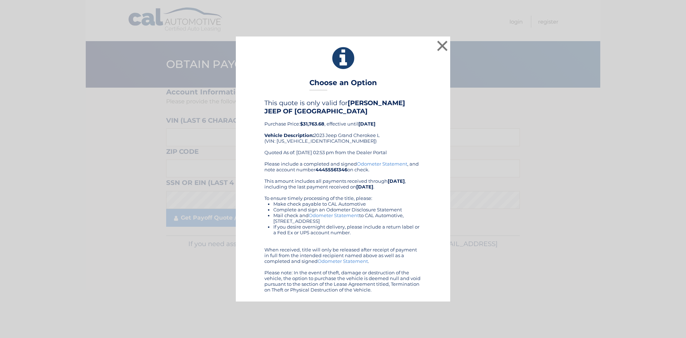 This screenshot has width=686, height=338. Describe the element at coordinates (343, 107) in the screenshot. I see `h4: This quote is only valid for` at that location.